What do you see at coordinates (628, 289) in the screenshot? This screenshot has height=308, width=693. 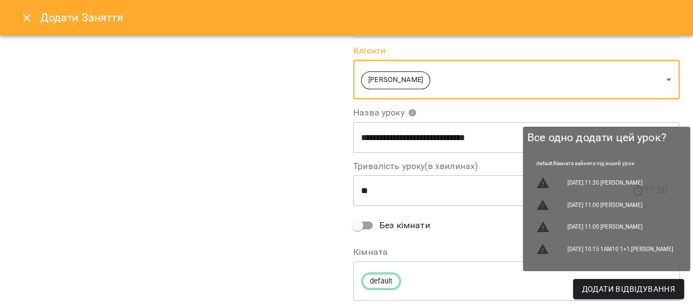 I see `span: Додати Відвідування` at bounding box center [628, 289].